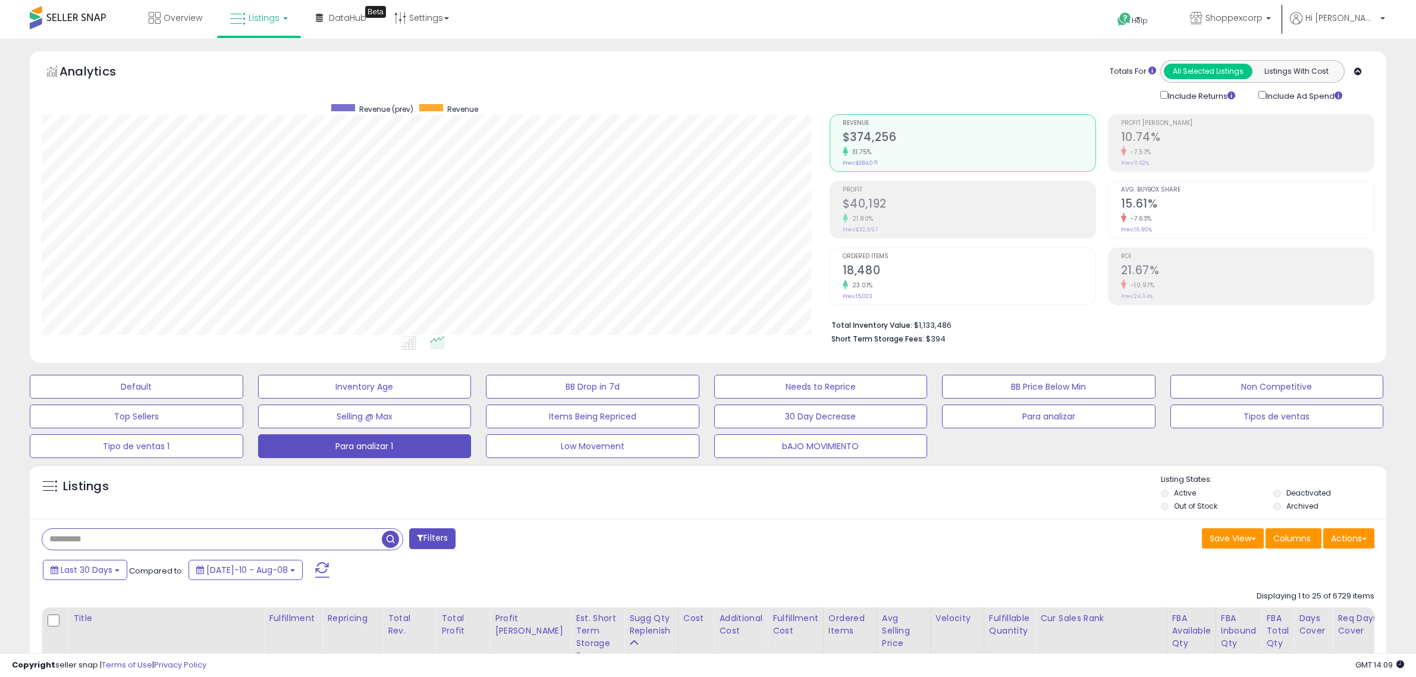 This screenshot has width=1416, height=677. Describe the element at coordinates (109, 665) in the screenshot. I see `div: seller snap | |` at that location.